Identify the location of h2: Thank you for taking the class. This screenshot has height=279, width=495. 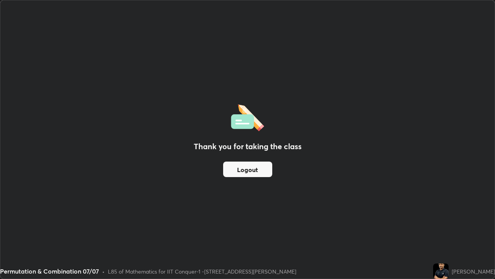
(248, 146).